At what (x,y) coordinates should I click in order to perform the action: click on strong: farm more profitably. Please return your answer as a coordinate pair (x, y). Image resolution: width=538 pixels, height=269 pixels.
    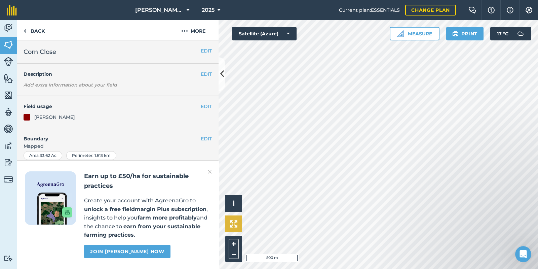
    Looking at the image, I should click on (167, 217).